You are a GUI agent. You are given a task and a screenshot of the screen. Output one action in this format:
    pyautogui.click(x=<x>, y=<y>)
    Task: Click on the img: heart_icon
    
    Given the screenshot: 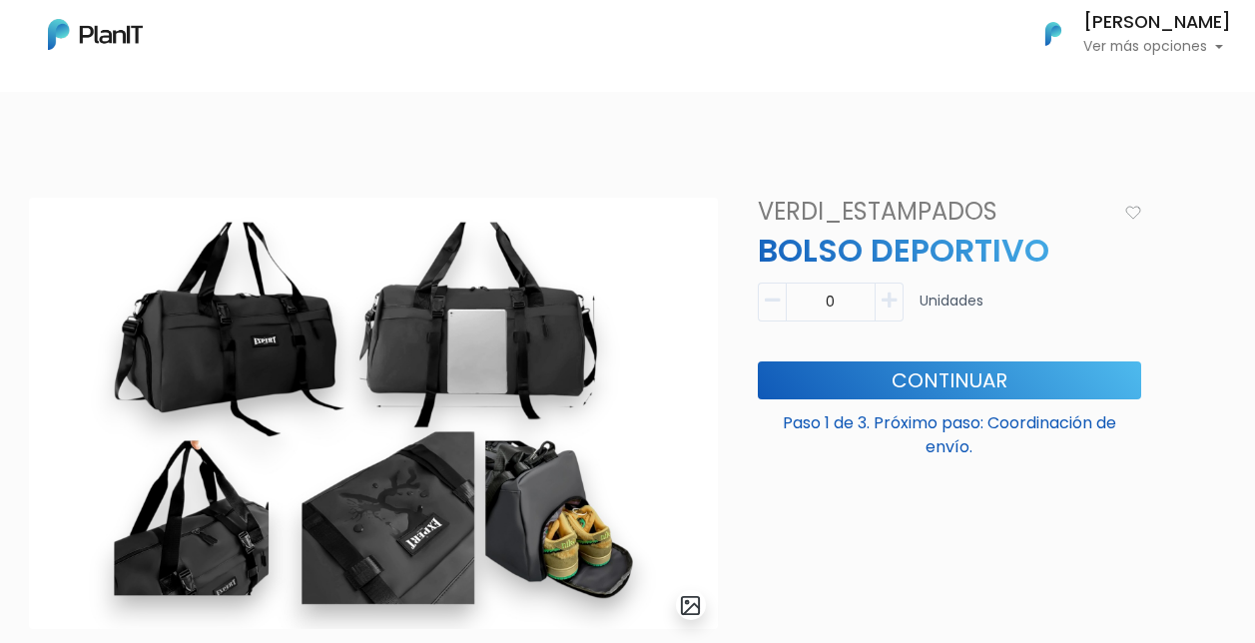 What is the action you would take?
    pyautogui.click(x=1133, y=213)
    